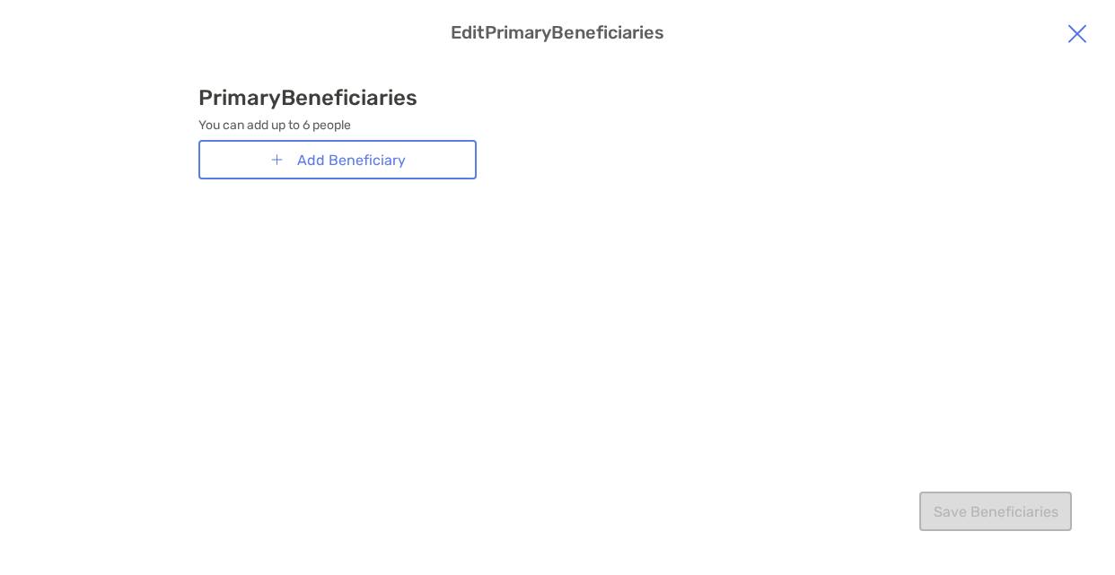 The height and width of the screenshot is (575, 1115). What do you see at coordinates (338, 98) in the screenshot?
I see `h3: Primary Beneficiaries` at bounding box center [338, 98].